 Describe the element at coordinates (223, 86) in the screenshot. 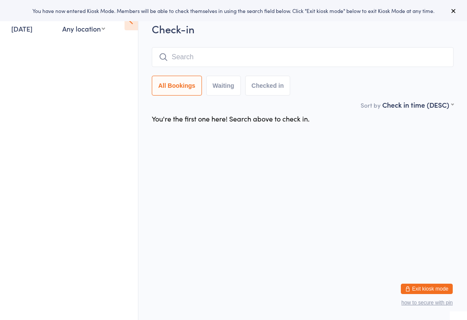

I see `button: Waiting` at that location.